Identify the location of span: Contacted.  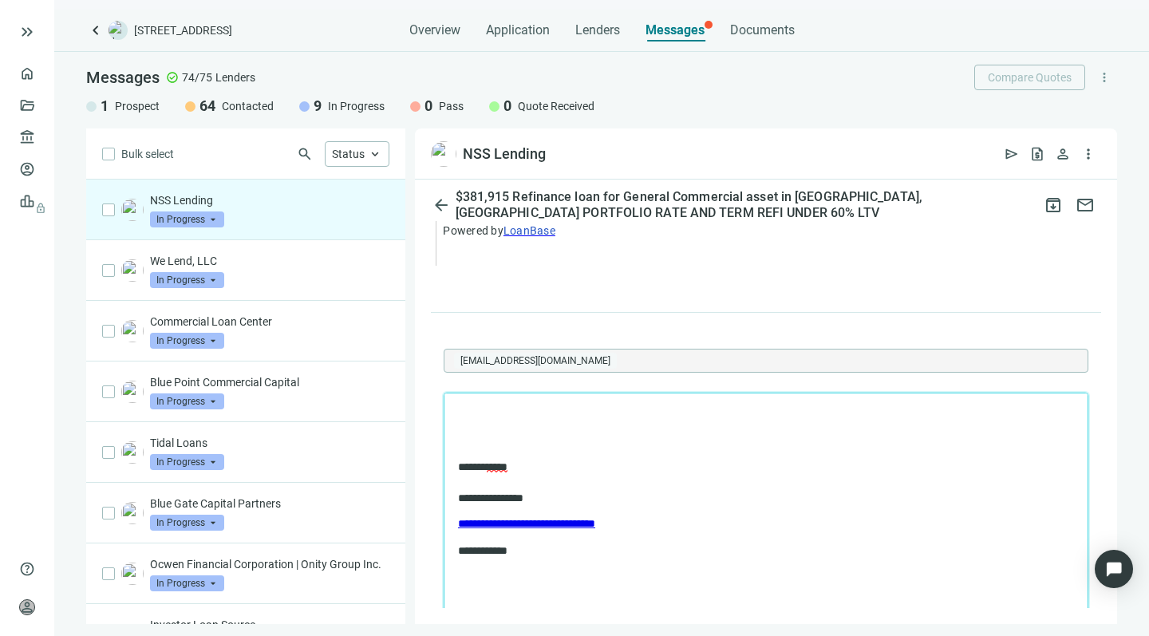
(247, 106).